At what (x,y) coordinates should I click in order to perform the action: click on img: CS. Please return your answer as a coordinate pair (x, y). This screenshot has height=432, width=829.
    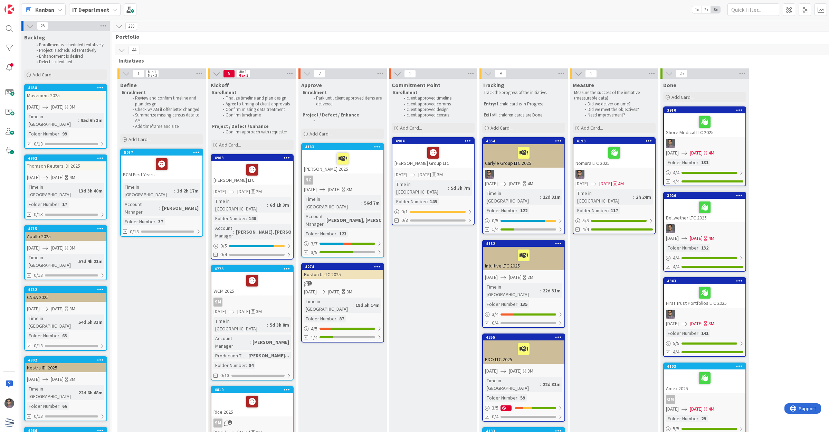
    Looking at the image, I should click on (489, 174).